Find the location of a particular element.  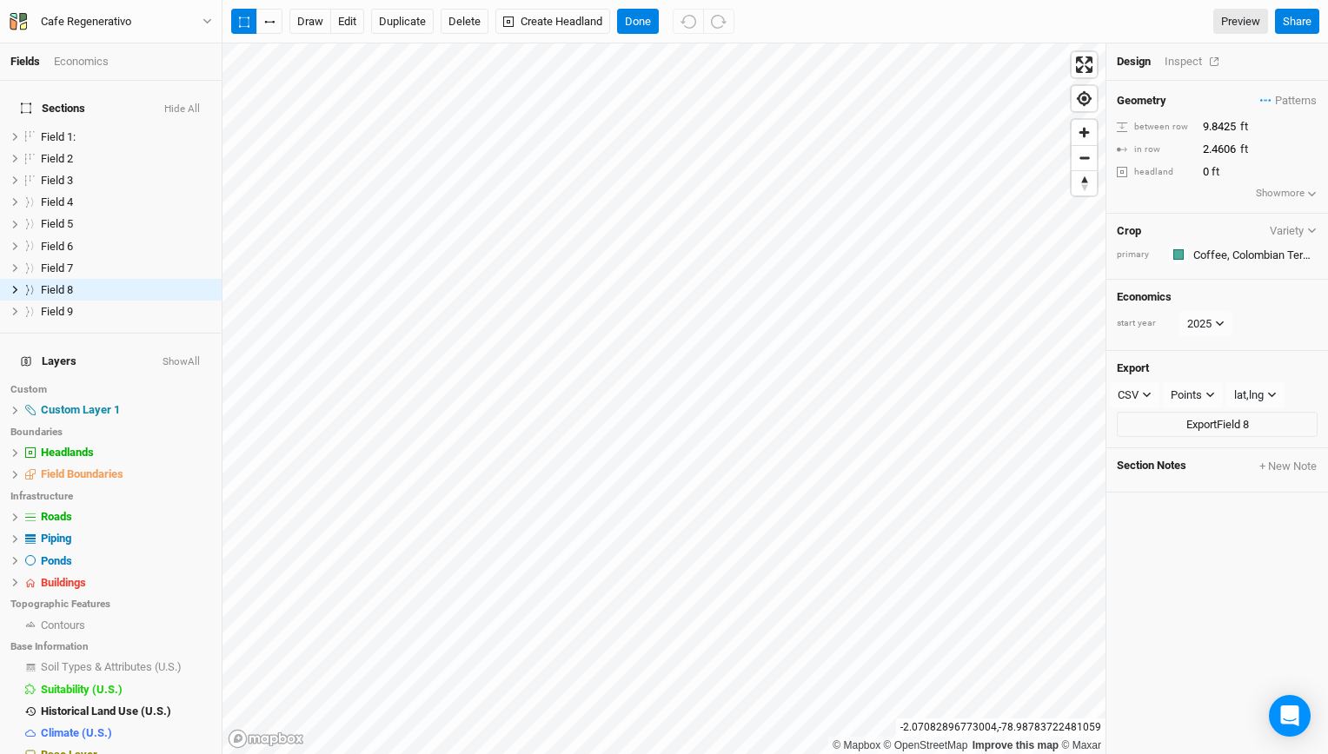

h4: Crop is located at coordinates (1129, 231).